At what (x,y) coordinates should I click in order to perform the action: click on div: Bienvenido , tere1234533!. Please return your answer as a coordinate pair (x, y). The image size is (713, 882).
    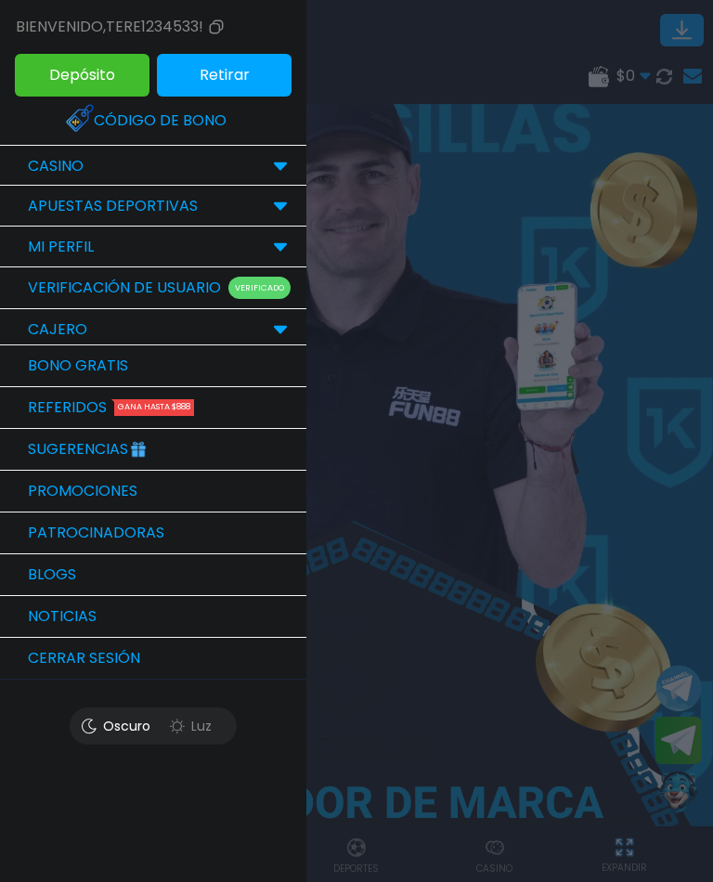
    Looking at the image, I should click on (122, 27).